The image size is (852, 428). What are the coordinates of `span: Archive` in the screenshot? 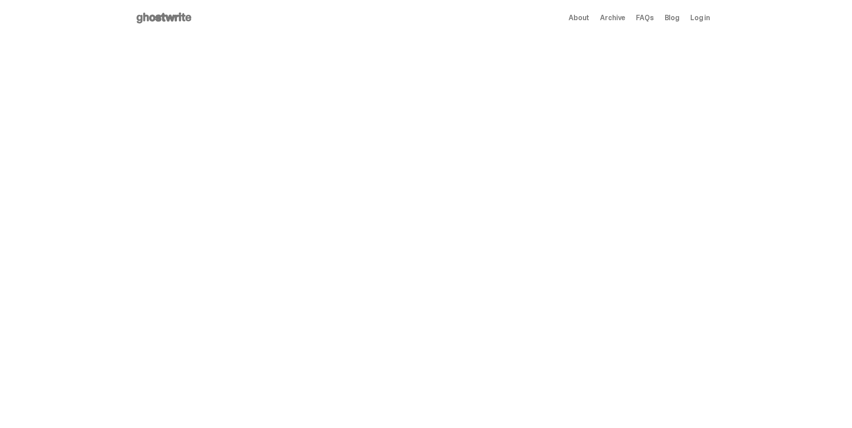 It's located at (612, 18).